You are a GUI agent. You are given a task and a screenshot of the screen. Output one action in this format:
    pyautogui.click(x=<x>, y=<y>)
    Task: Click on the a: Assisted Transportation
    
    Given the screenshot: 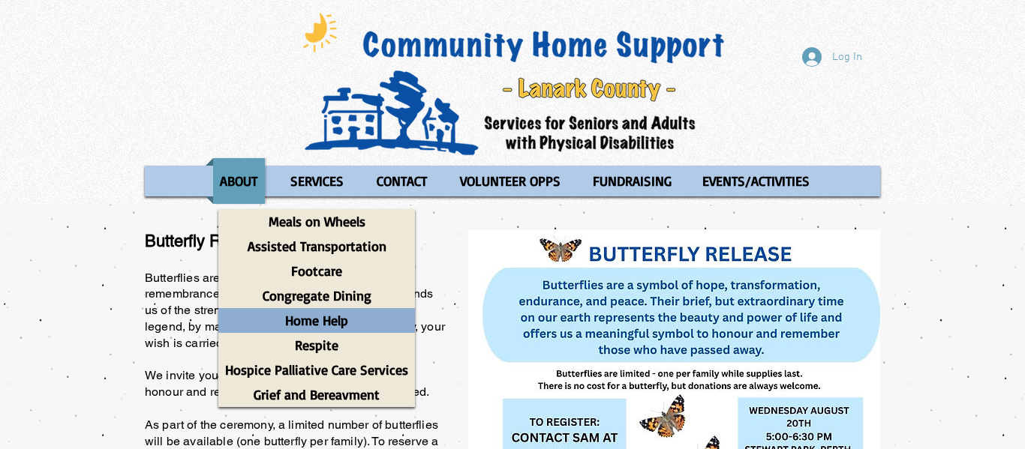 What is the action you would take?
    pyautogui.click(x=317, y=246)
    